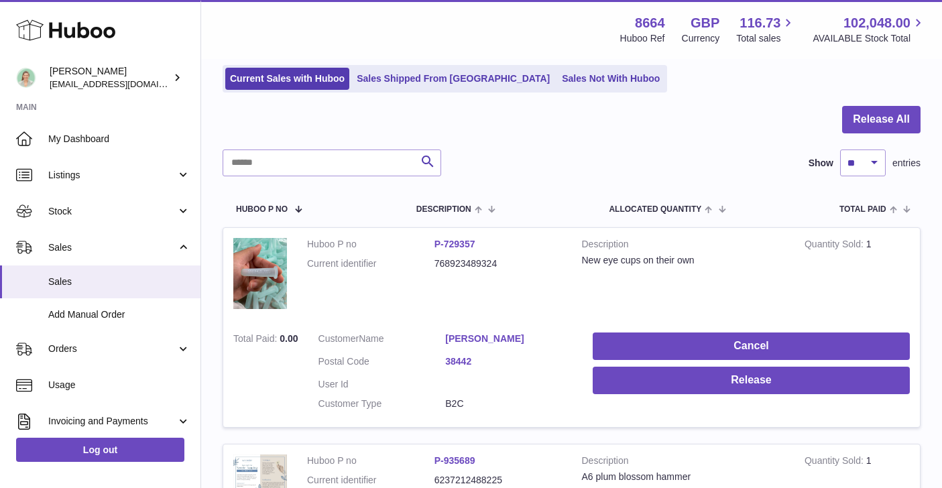 This screenshot has width=942, height=488. I want to click on dt: Postal Code, so click(382, 363).